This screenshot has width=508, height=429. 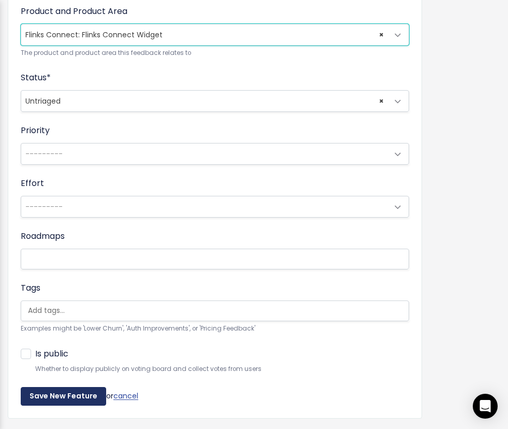 I want to click on label: Product and Product Area, so click(x=74, y=11).